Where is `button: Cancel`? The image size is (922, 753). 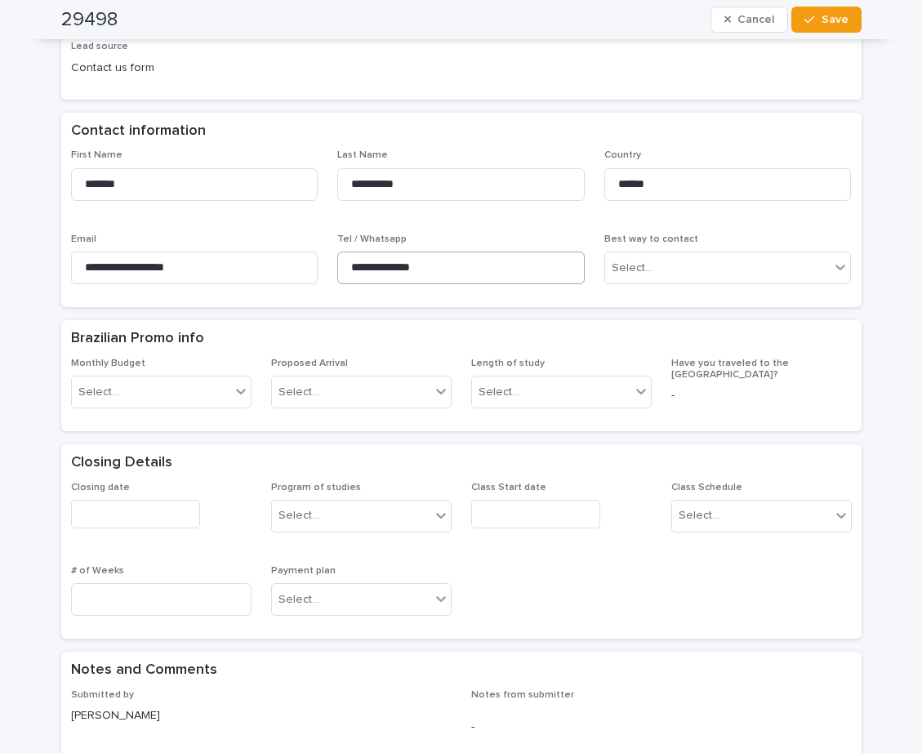 button: Cancel is located at coordinates (750, 20).